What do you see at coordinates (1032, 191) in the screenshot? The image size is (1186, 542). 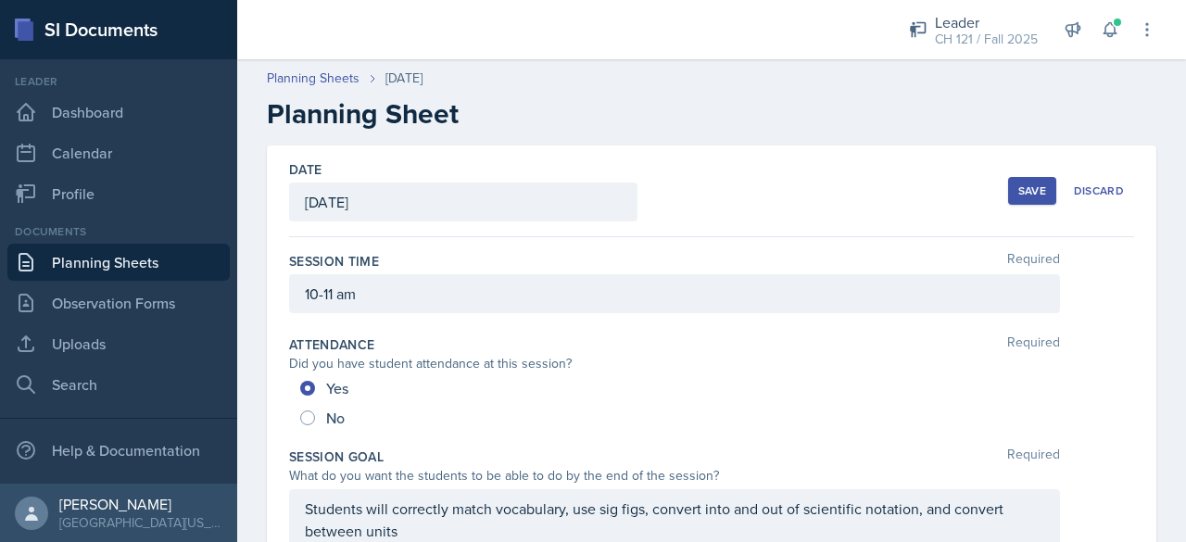 I see `button: Save` at bounding box center [1032, 191].